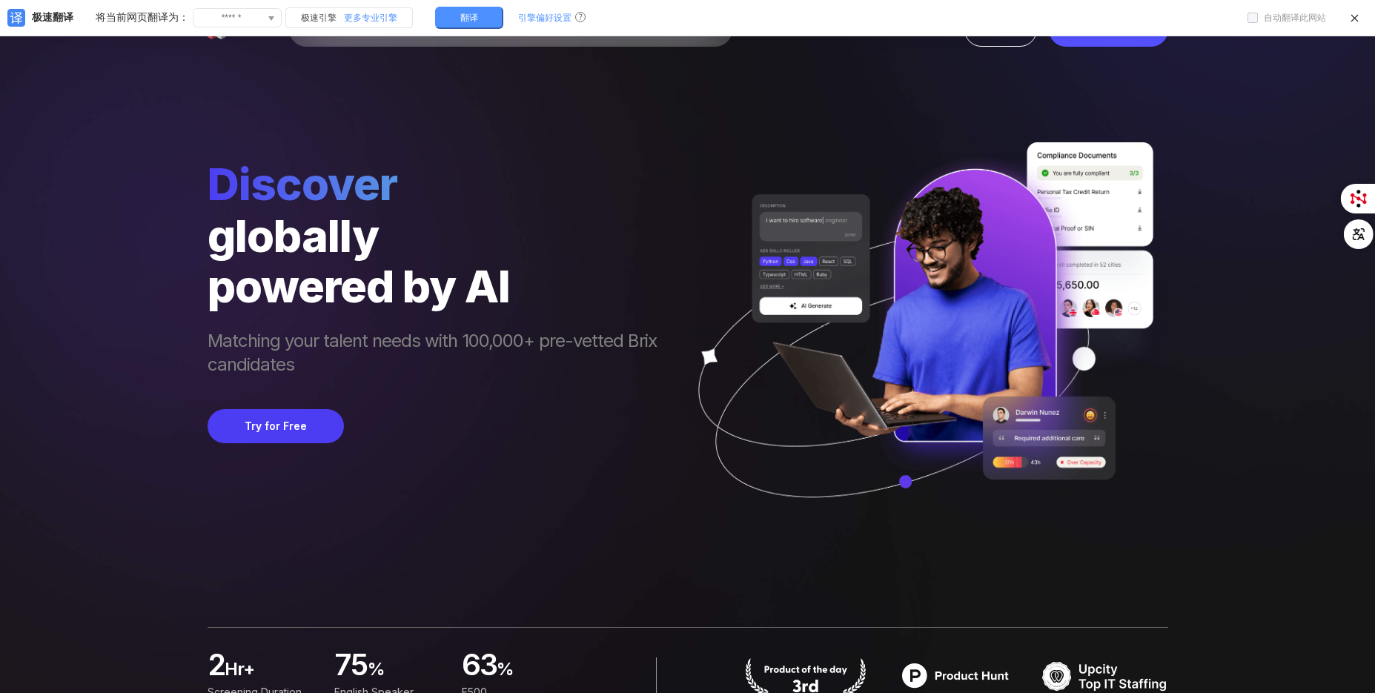  What do you see at coordinates (351, 667) in the screenshot?
I see `span: 75` at bounding box center [351, 667].